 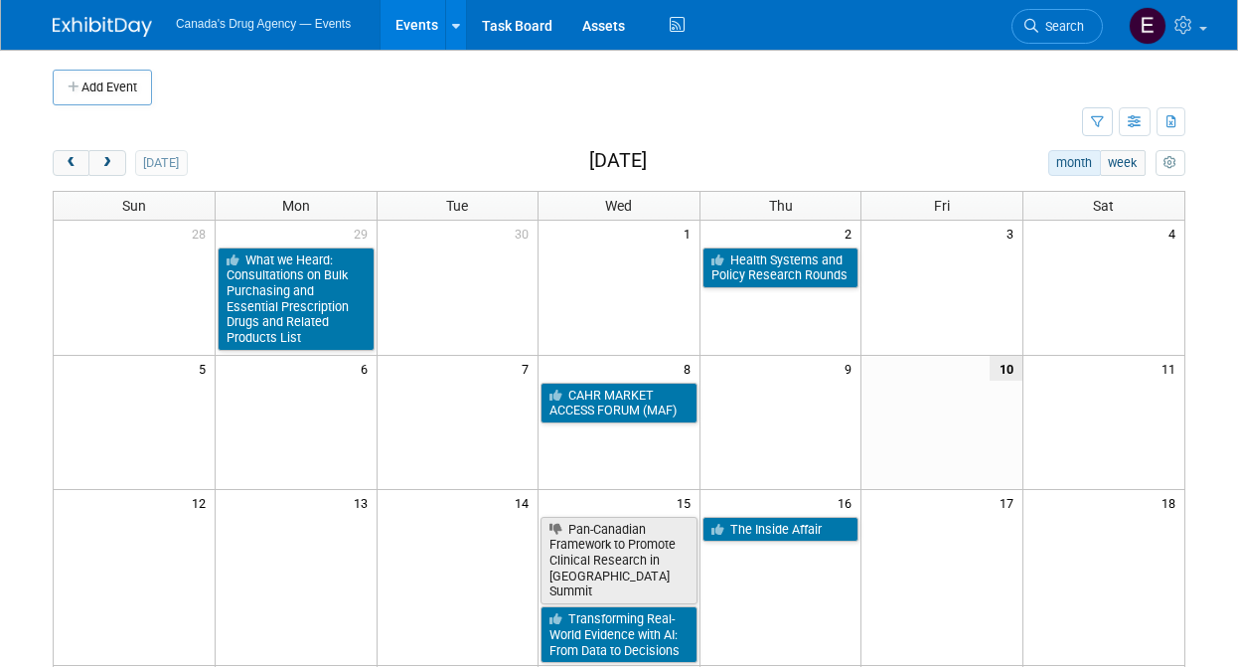 What do you see at coordinates (1170, 163) in the screenshot?
I see `i: Personalize Calendar` at bounding box center [1170, 163].